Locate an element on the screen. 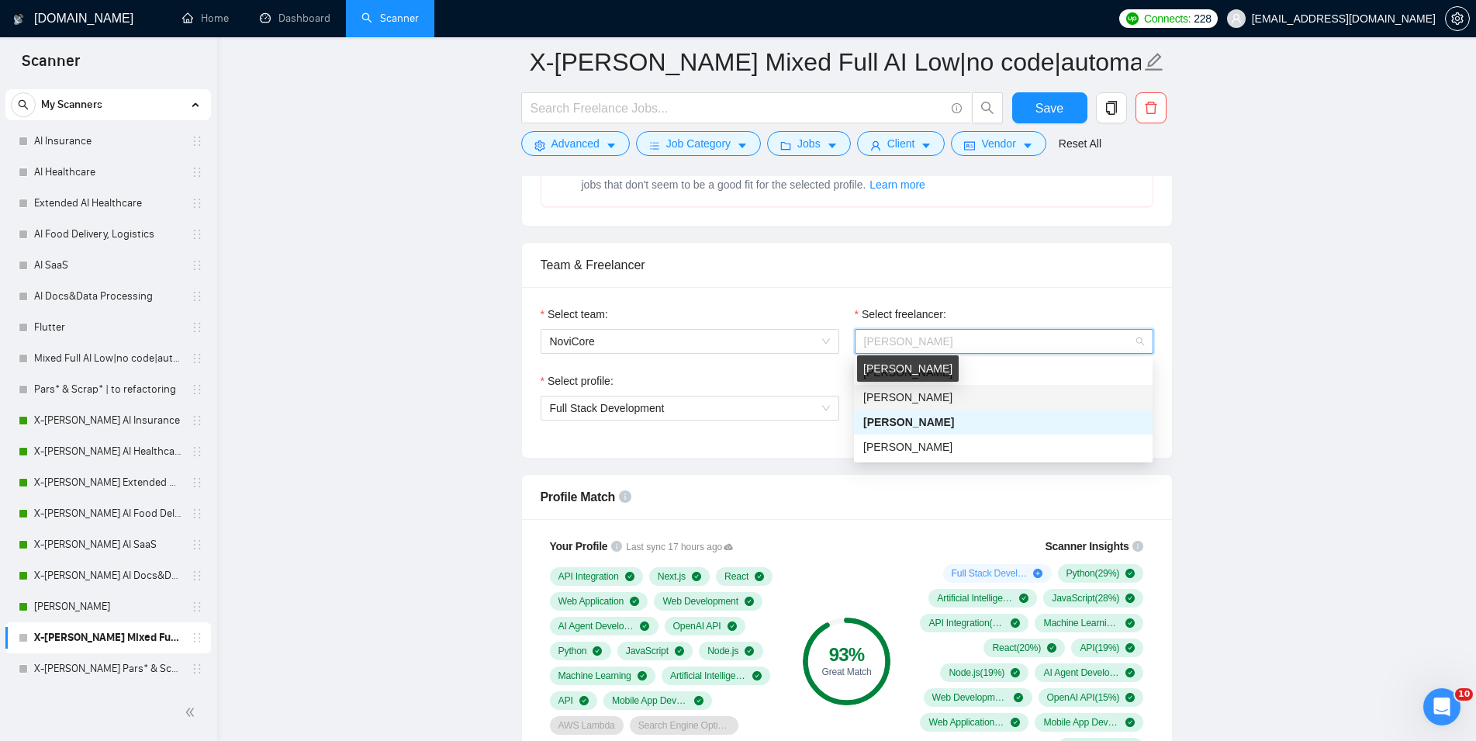  img: logo is located at coordinates (19, 19).